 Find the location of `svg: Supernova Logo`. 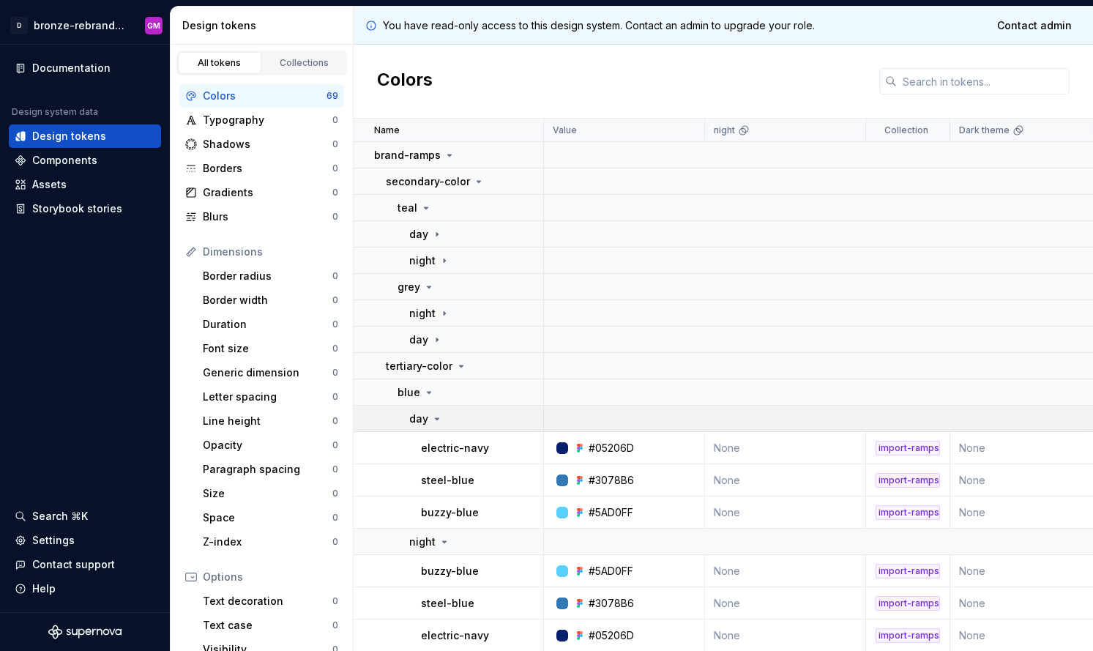

svg: Supernova Logo is located at coordinates (85, 632).